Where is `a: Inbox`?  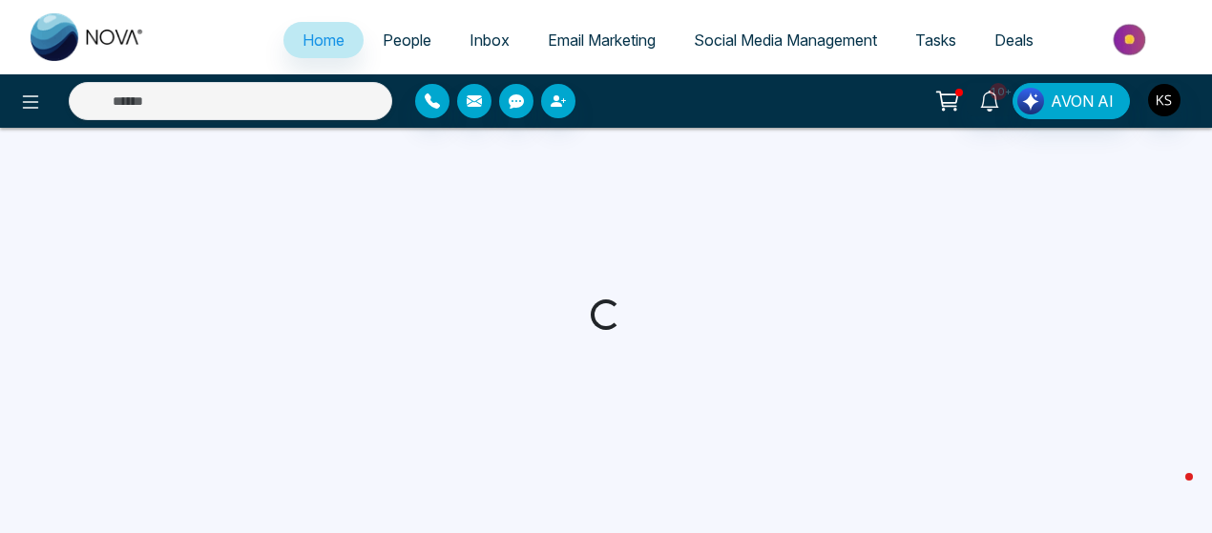 a: Inbox is located at coordinates (489, 40).